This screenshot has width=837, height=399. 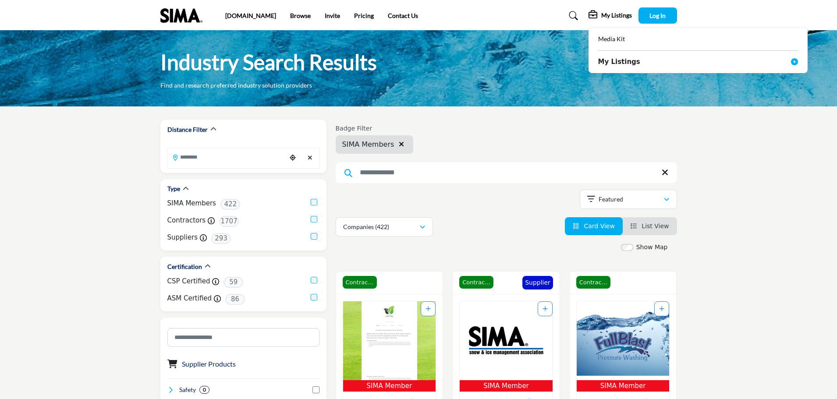 I want to click on img: SIMA, so click(x=506, y=341).